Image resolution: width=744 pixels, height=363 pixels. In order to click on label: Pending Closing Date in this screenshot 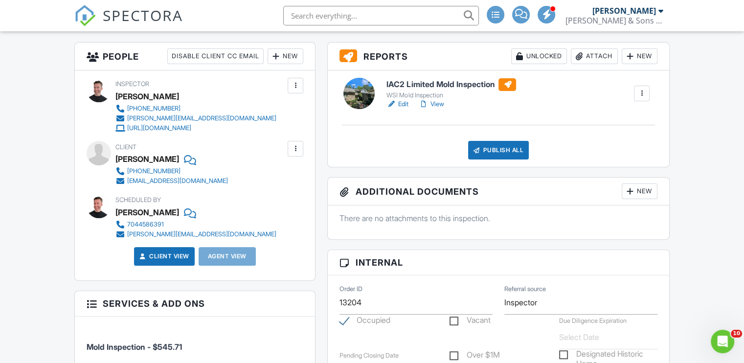, I will do `click(369, 355)`.